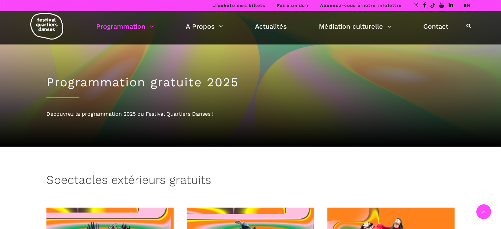  What do you see at coordinates (129, 181) in the screenshot?
I see `h3: Spectacles extérieurs gratuits` at bounding box center [129, 181].